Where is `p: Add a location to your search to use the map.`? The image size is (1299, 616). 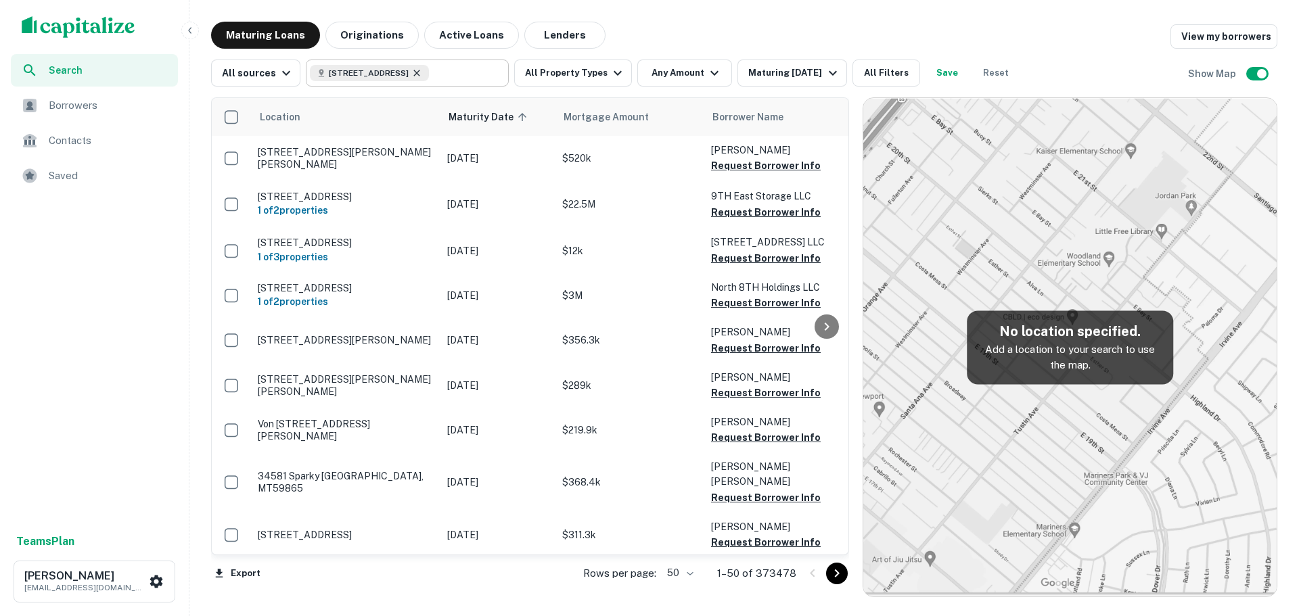
p: Add a location to your search to use the map. is located at coordinates (1070, 357).